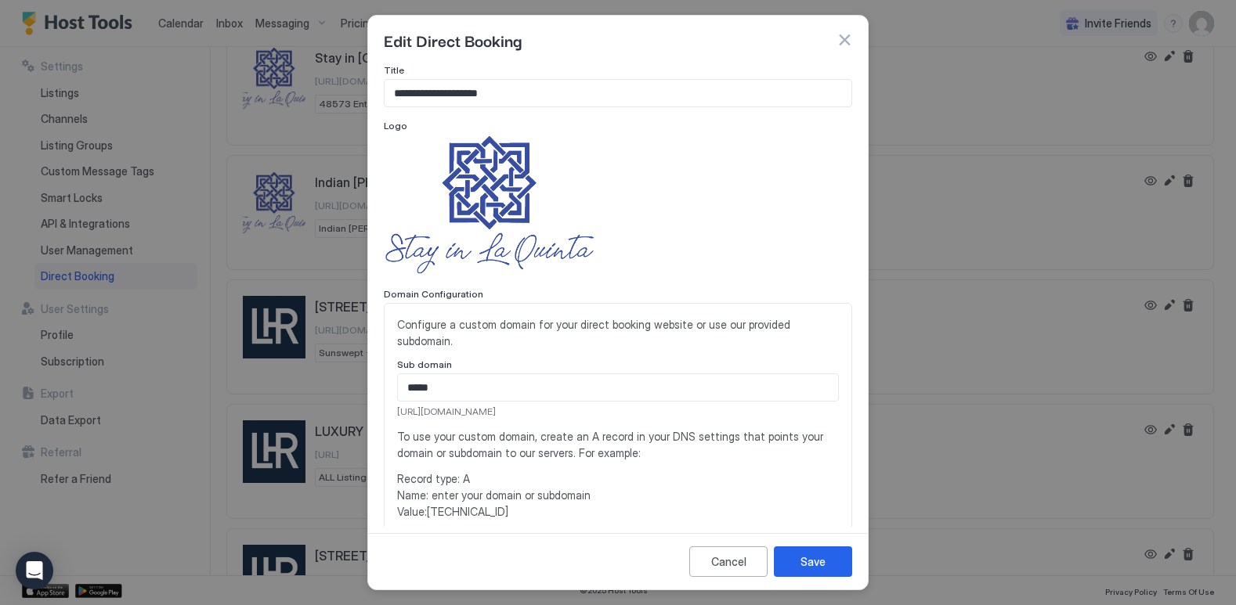  I want to click on div: Open Intercom Messenger, so click(34, 571).